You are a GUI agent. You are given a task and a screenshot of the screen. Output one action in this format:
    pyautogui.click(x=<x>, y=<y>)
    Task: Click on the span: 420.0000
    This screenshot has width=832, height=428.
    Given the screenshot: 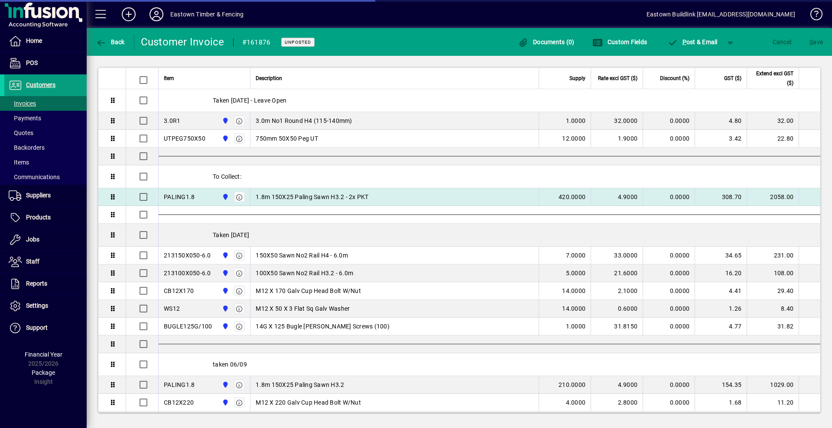 What is the action you would take?
    pyautogui.click(x=572, y=197)
    